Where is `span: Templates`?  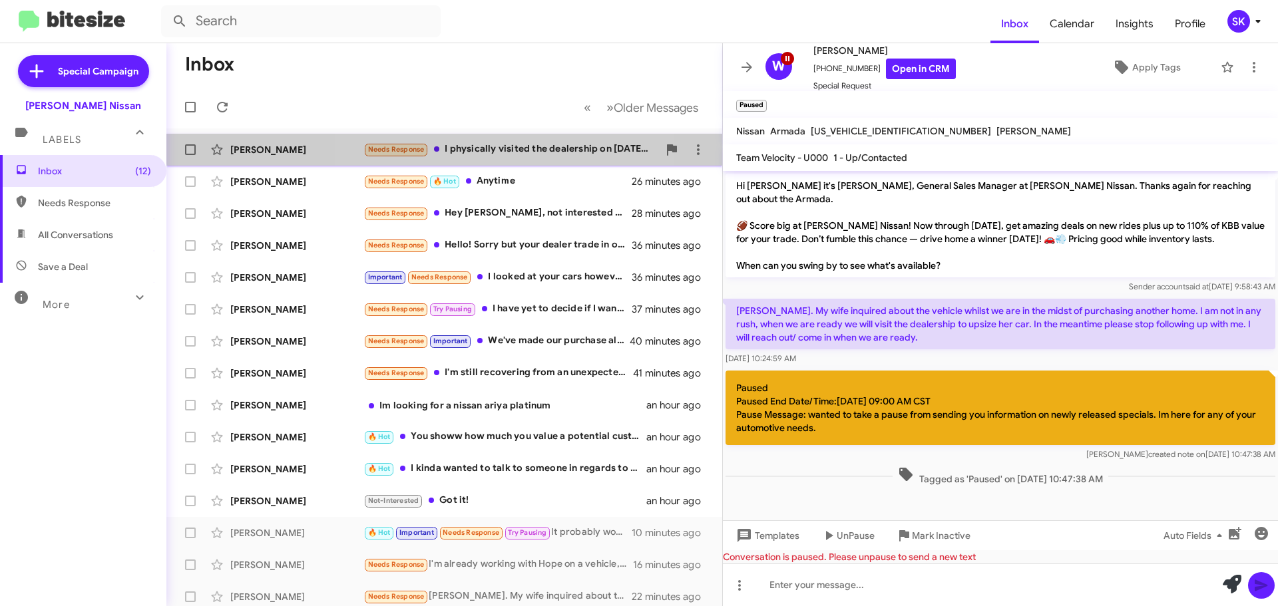
span: Templates is located at coordinates (766, 536).